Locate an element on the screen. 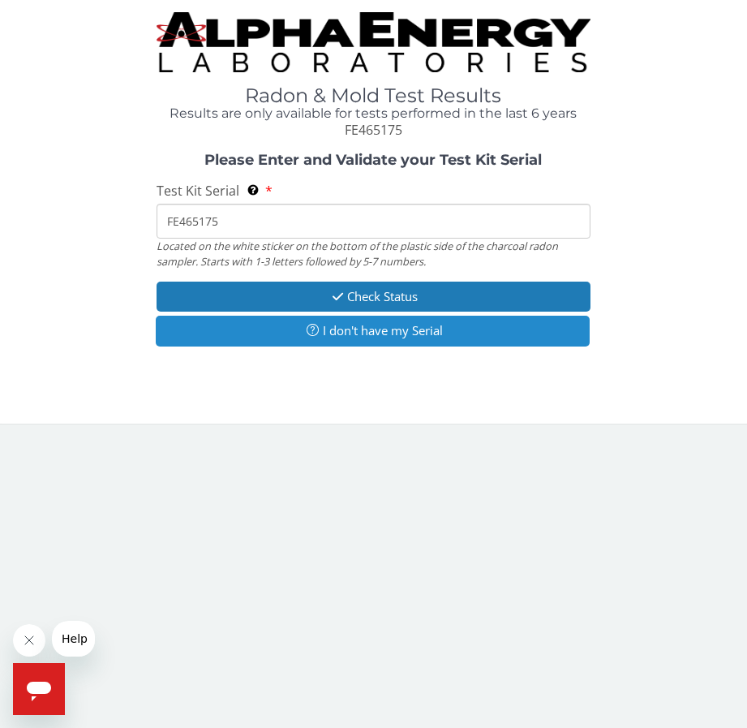  img: TightCrop.jpg is located at coordinates (373, 42).